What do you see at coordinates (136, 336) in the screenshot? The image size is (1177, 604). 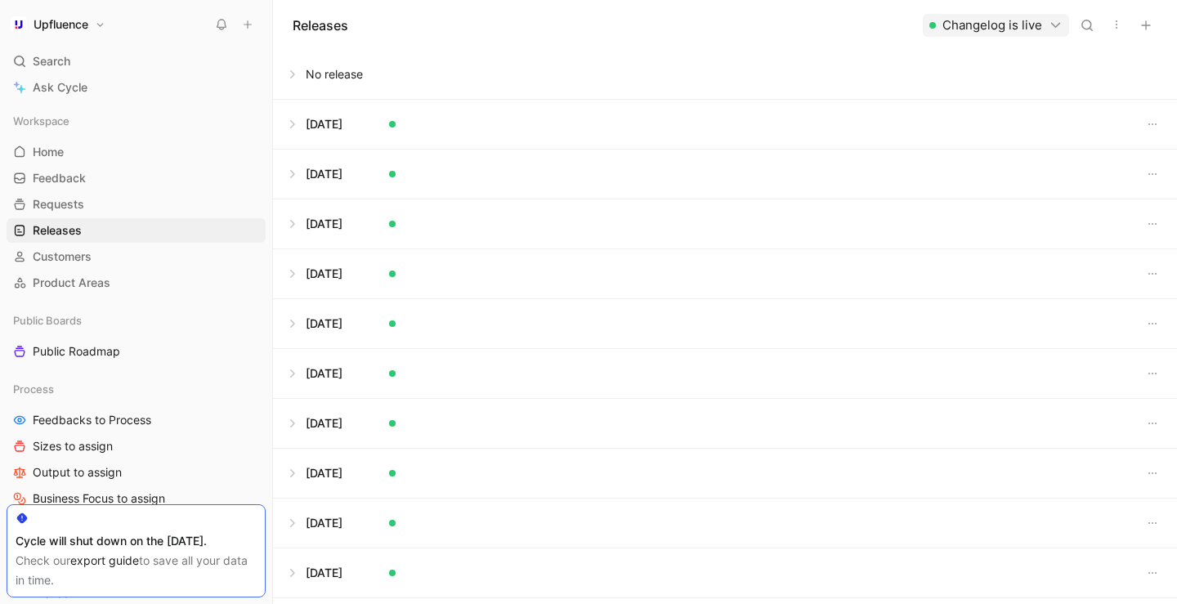 I see `div: Public BoardsPublic Roadmap` at bounding box center [136, 336].